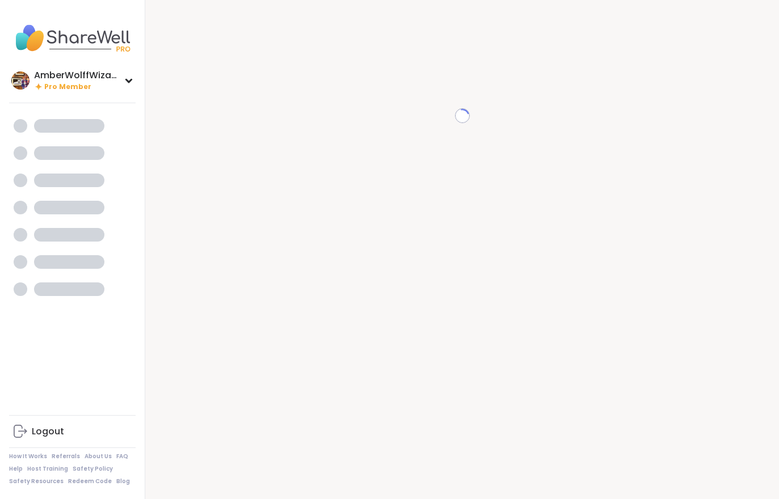  Describe the element at coordinates (20, 81) in the screenshot. I see `img: AmberWolffWizard` at that location.